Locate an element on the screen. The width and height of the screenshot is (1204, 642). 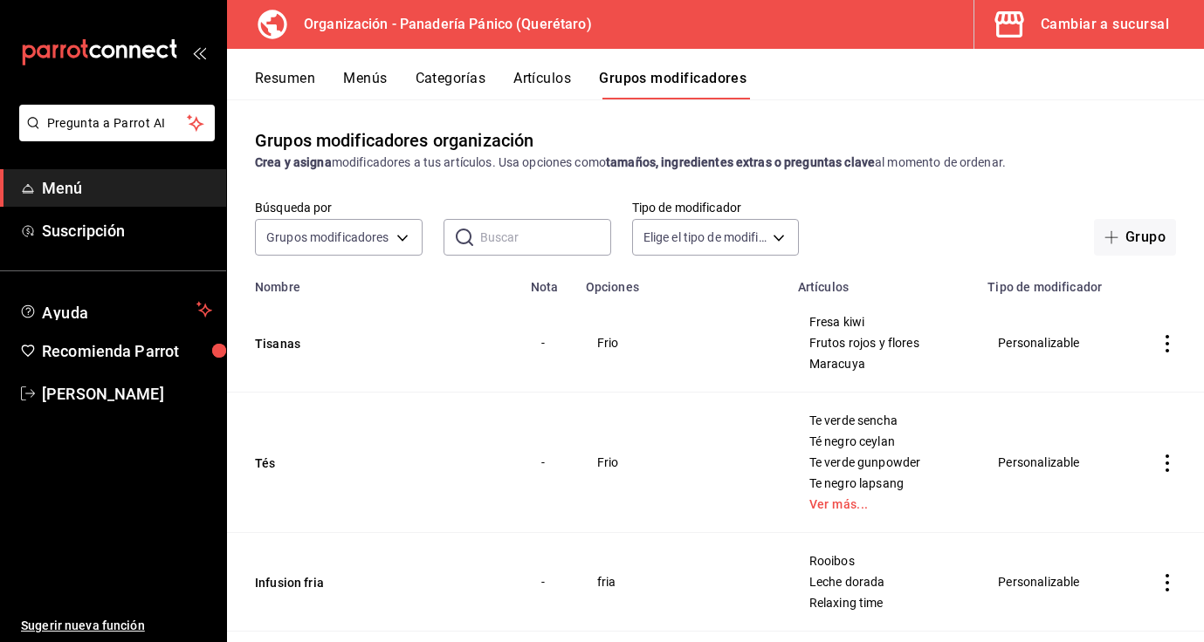
button: open_drawer_menu is located at coordinates (199, 52).